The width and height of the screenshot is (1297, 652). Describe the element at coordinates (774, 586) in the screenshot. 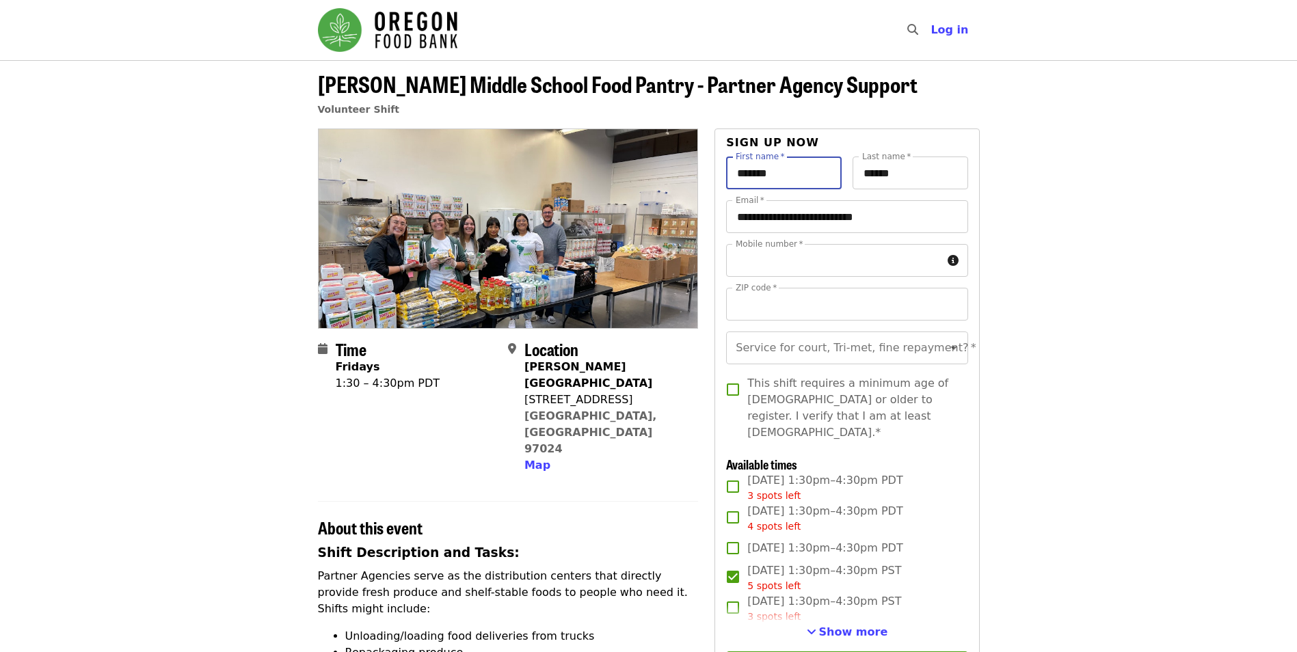

I see `span: 5 spots left` at that location.